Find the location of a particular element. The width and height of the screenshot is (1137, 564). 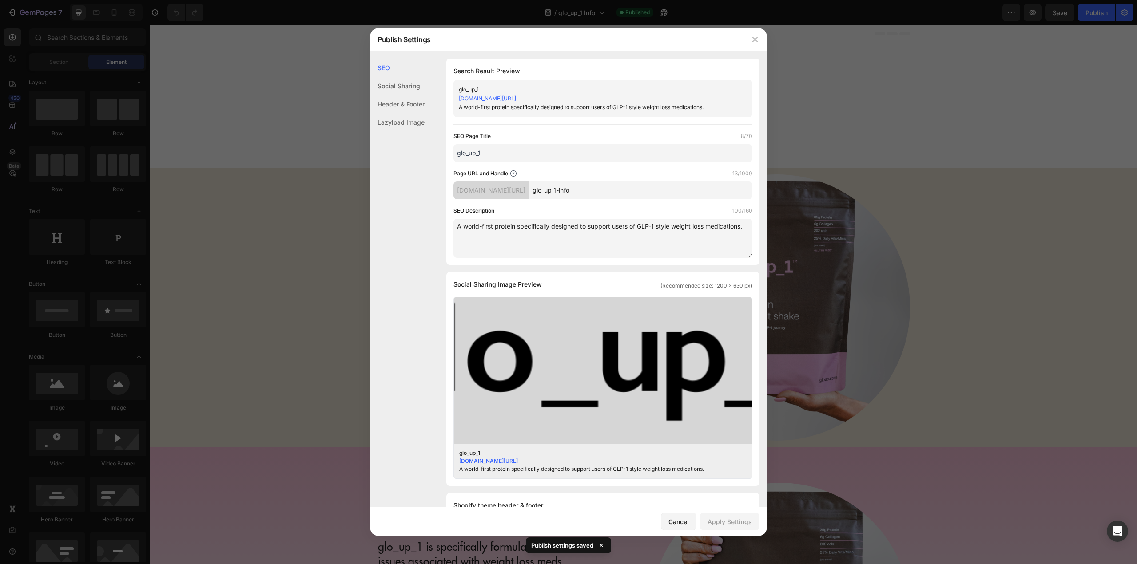

strong: What makes glo_up_1 different? is located at coordinates (321, 492).